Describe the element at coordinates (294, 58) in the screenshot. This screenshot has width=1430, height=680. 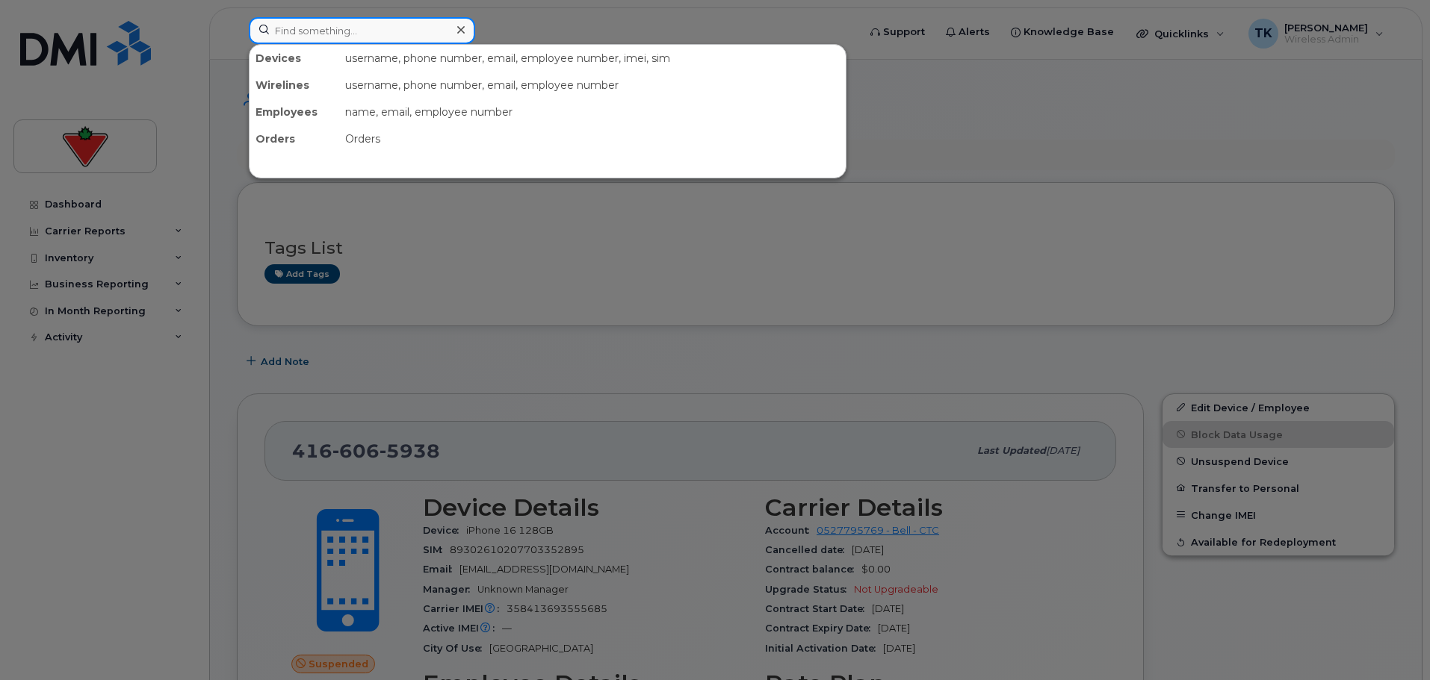
I see `div: Devices` at that location.